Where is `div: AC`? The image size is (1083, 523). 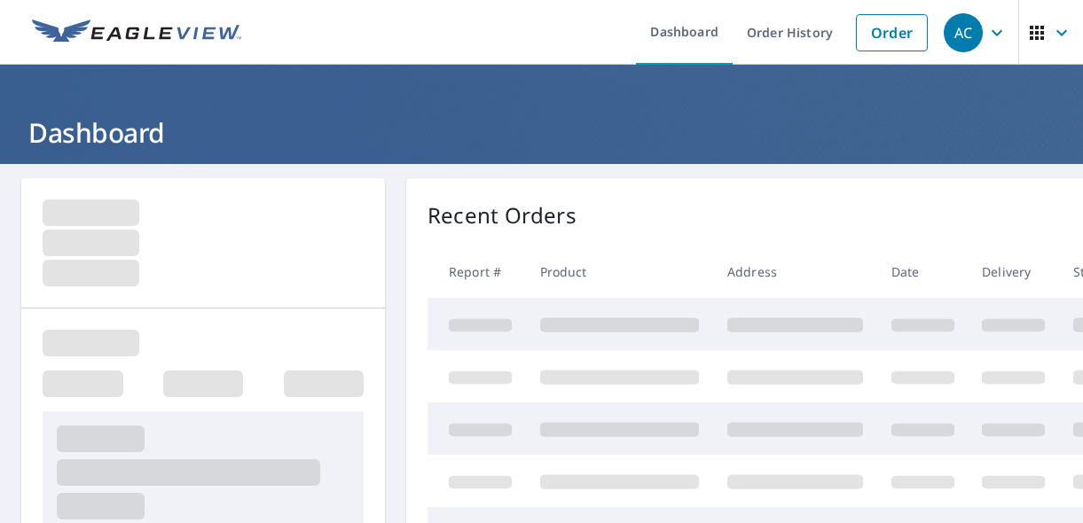
div: AC is located at coordinates (963, 33).